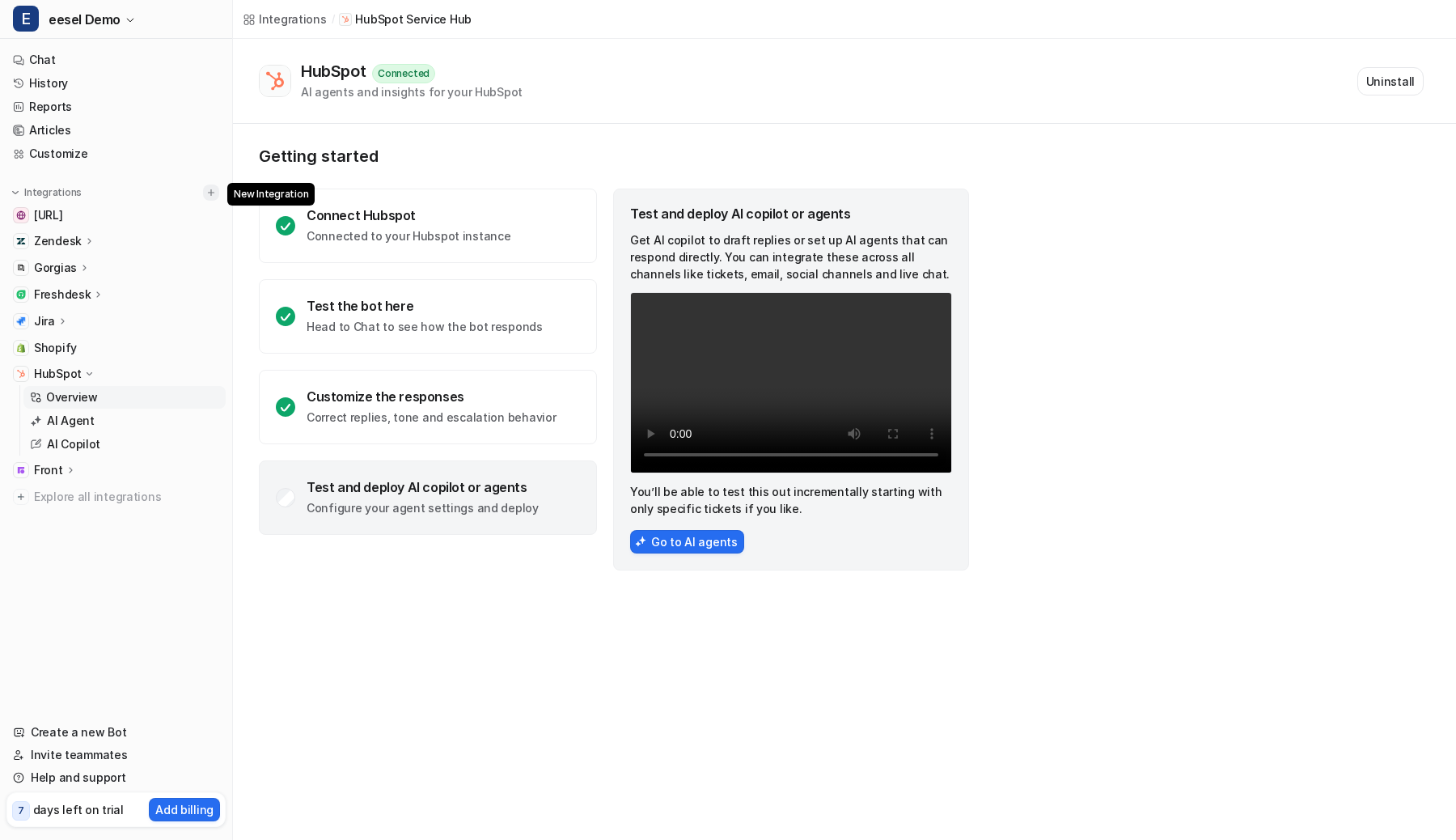 This screenshot has width=1456, height=840. Describe the element at coordinates (115, 60) in the screenshot. I see `a: Chat` at that location.